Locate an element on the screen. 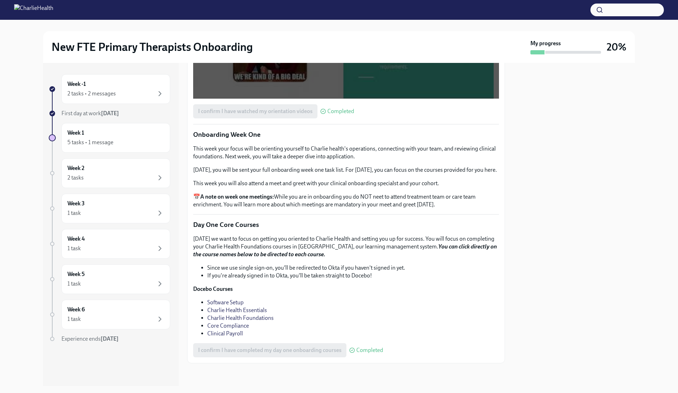 The width and height of the screenshot is (678, 393). a: Core Compliance is located at coordinates (228, 325).